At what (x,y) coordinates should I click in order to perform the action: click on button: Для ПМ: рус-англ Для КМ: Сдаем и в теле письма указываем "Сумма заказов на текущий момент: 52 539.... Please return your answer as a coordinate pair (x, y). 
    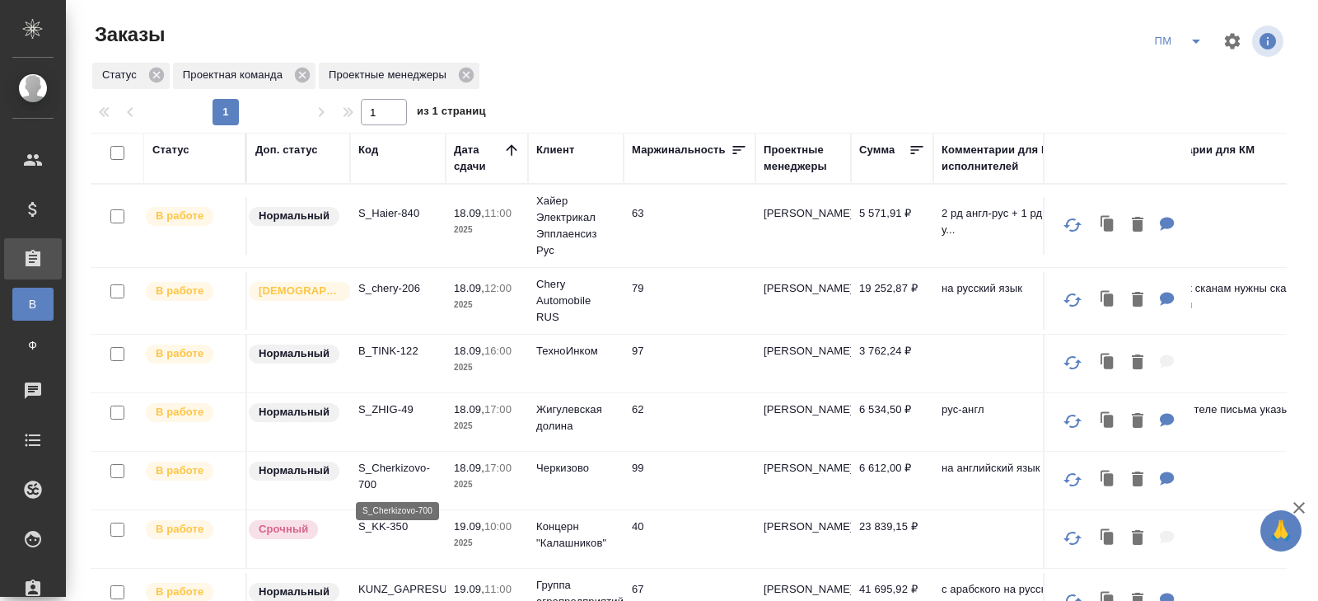
    Looking at the image, I should click on (1167, 421).